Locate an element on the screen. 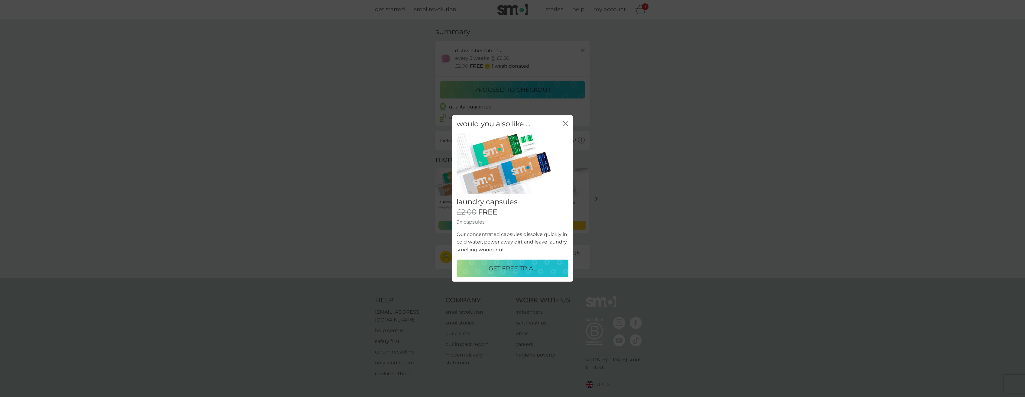 The width and height of the screenshot is (1025, 397). p: GET FREE TRIAL is located at coordinates (513, 269).